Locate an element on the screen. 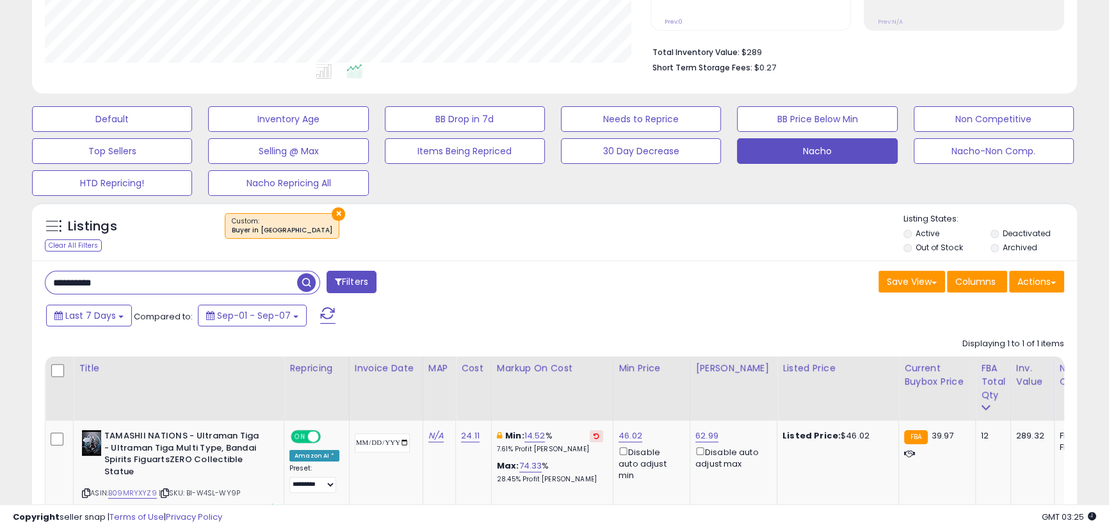 The height and width of the screenshot is (530, 1109). label: Archived is located at coordinates (1020, 247).